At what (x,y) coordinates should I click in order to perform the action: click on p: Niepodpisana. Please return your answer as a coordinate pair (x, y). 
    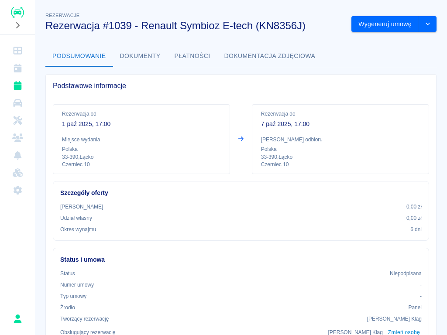
    Looking at the image, I should click on (405, 273).